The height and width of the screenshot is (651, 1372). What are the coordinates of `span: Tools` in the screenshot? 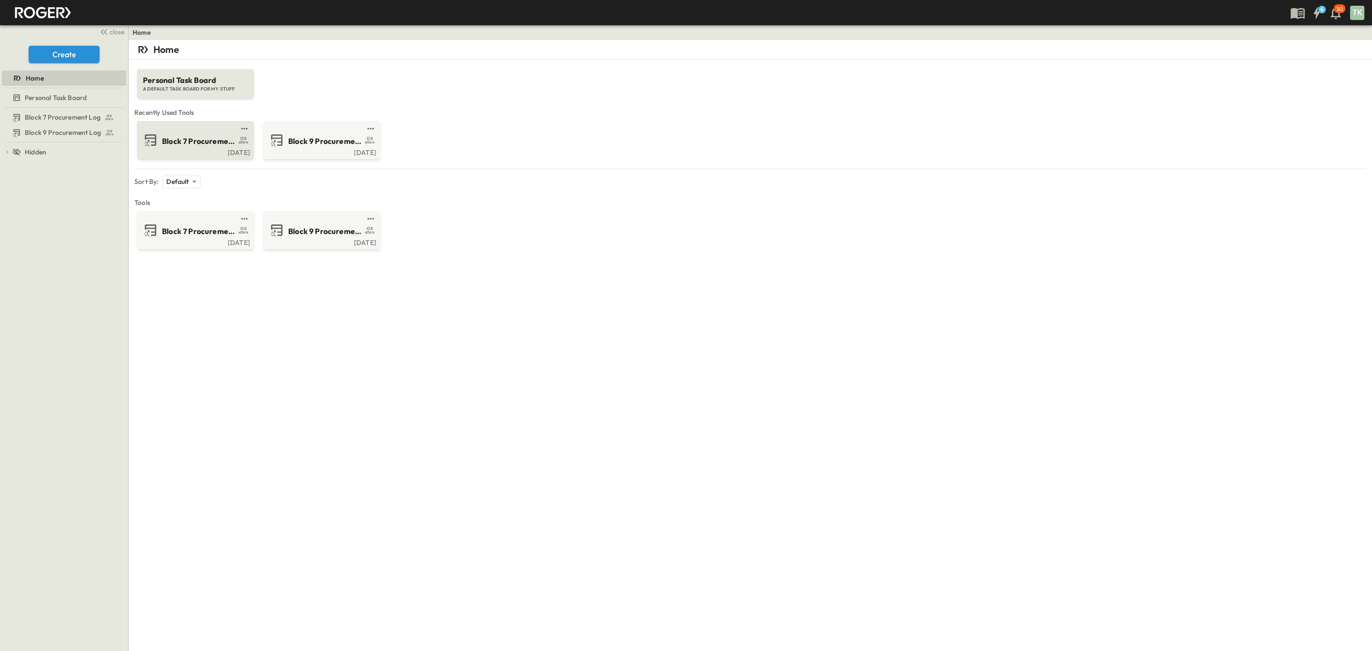 It's located at (750, 202).